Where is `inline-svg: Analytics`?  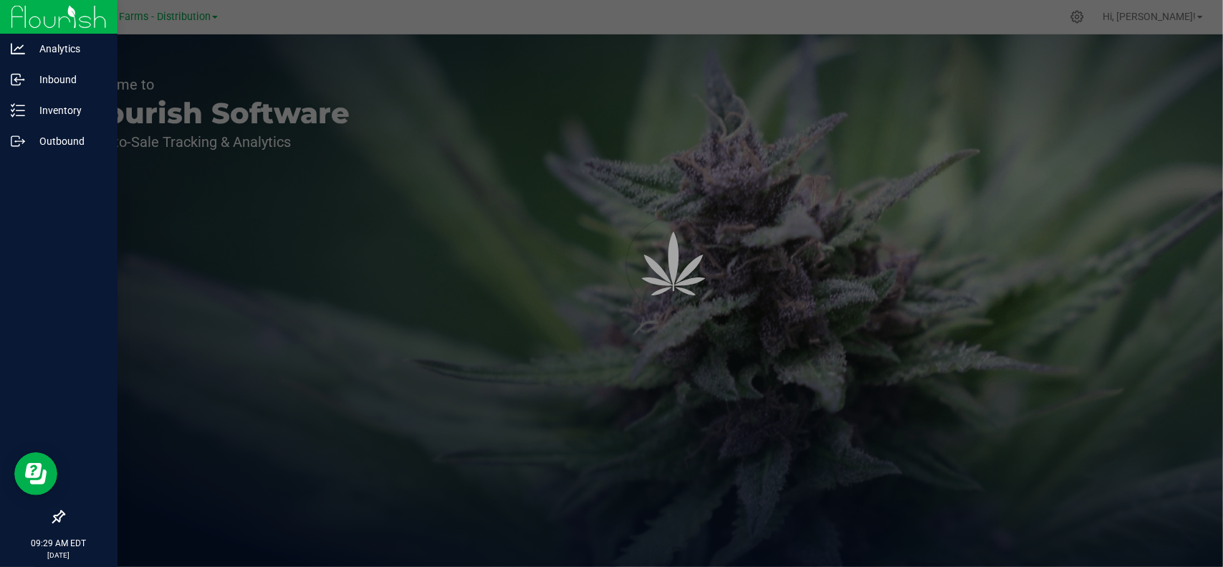 inline-svg: Analytics is located at coordinates (18, 49).